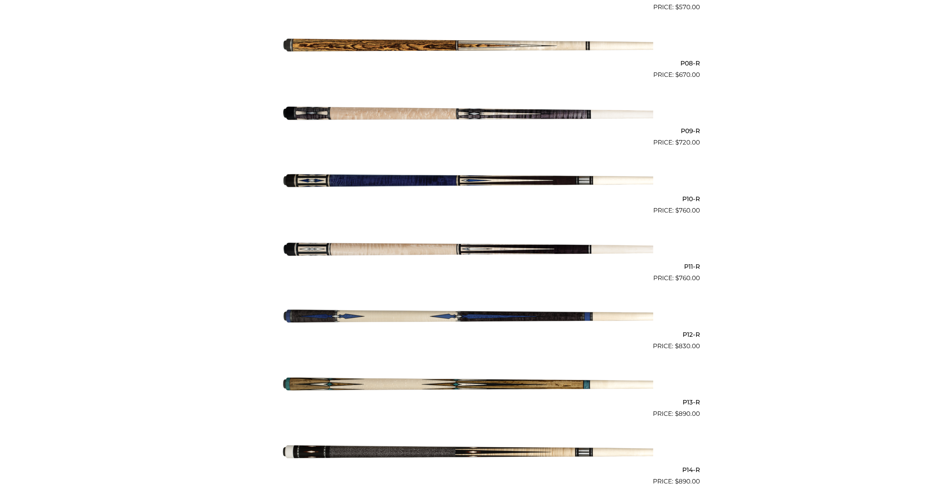  Describe the element at coordinates (468, 63) in the screenshot. I see `h2: P08-R` at that location.